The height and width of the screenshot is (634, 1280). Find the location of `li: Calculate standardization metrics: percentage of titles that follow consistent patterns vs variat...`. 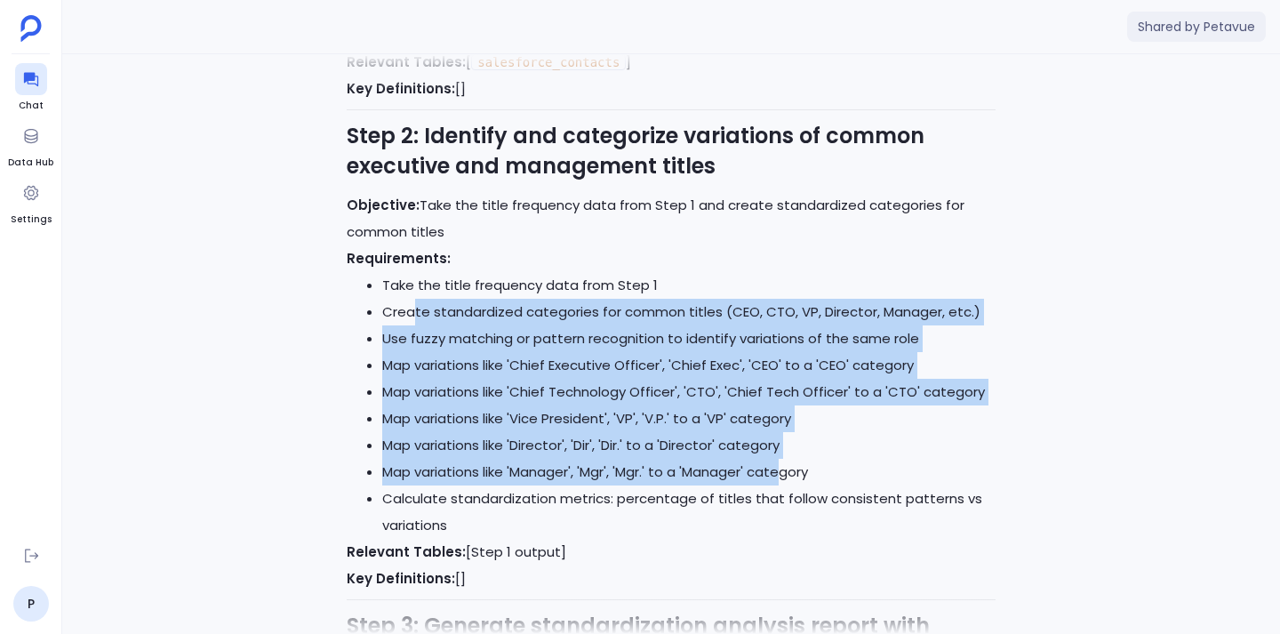

li: Calculate standardization metrics: percentage of titles that follow consistent patterns vs variat... is located at coordinates (689, 512).